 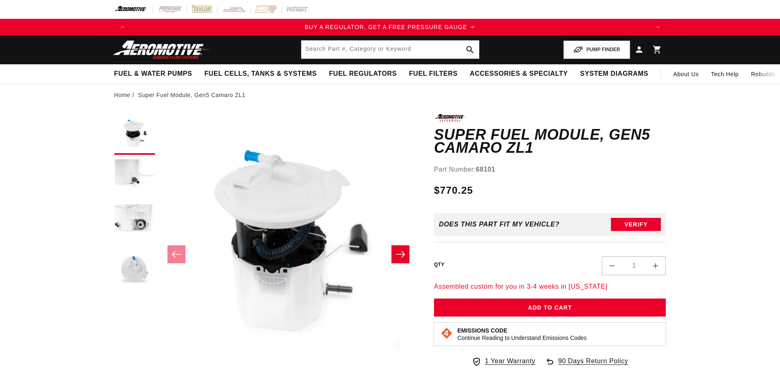 What do you see at coordinates (433, 74) in the screenshot?
I see `summary: Fuel Filters` at bounding box center [433, 74].